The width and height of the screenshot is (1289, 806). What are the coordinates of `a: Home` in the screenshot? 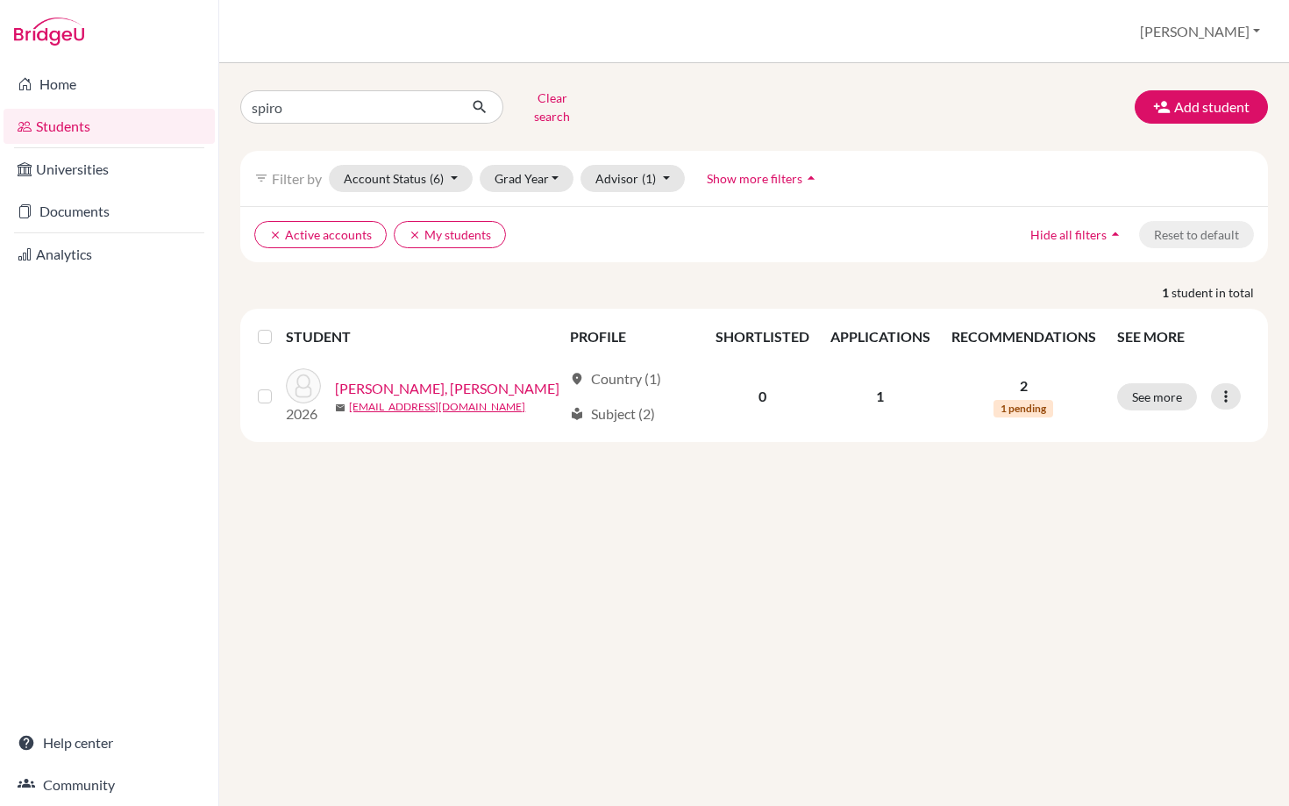 It's located at (109, 84).